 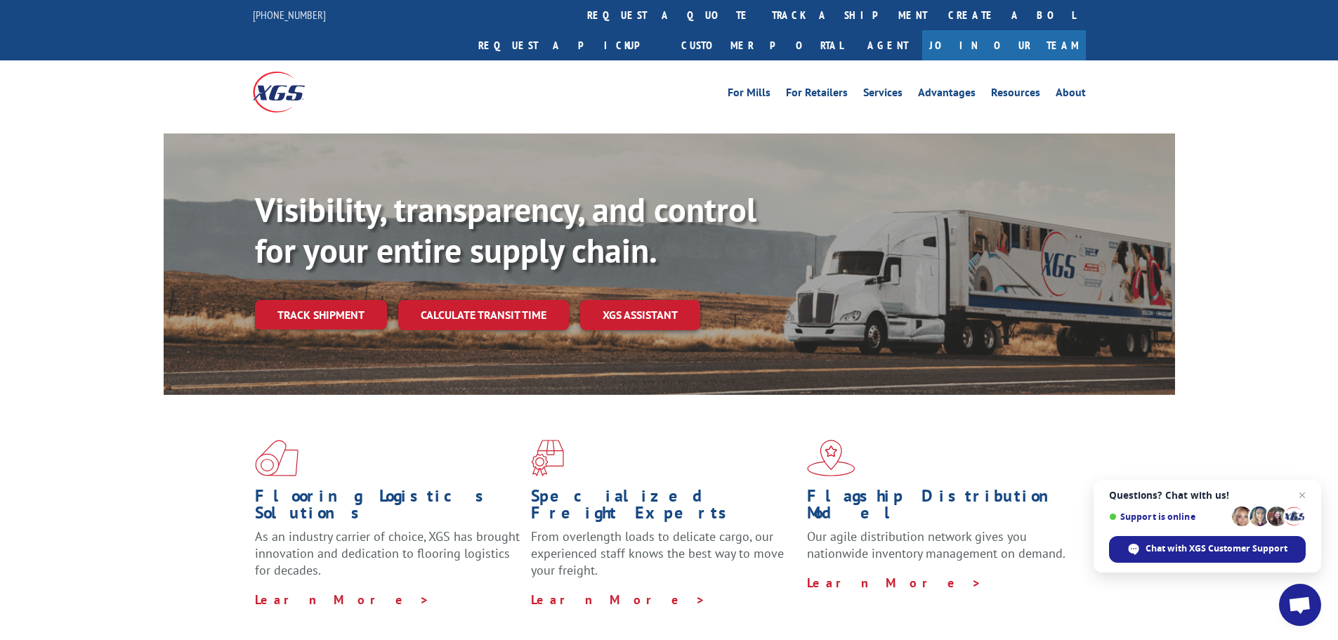 I want to click on span: As an industry carrier of choice, XGS has brought innovation and dedication to flooring logistics..., so click(x=387, y=553).